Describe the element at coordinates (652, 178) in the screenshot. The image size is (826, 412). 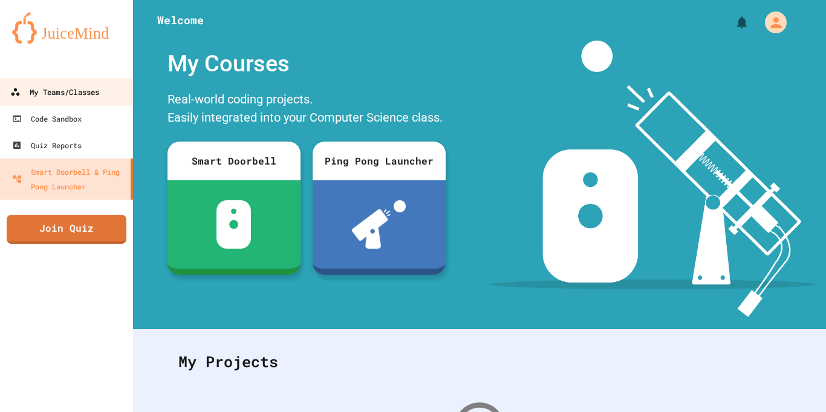
I see `img: banner-image-my-projects.png` at that location.